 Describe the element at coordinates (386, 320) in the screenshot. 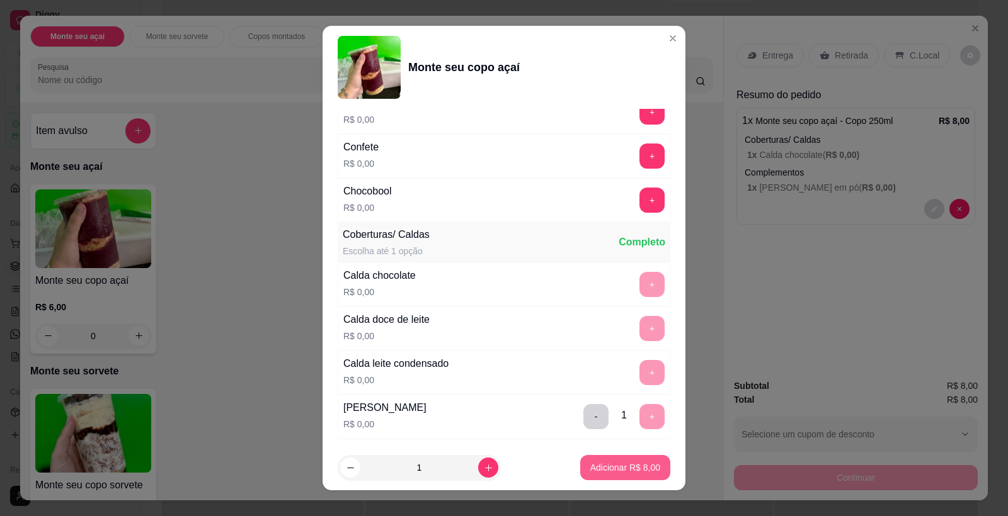

I see `div: Calda doce de leite` at that location.